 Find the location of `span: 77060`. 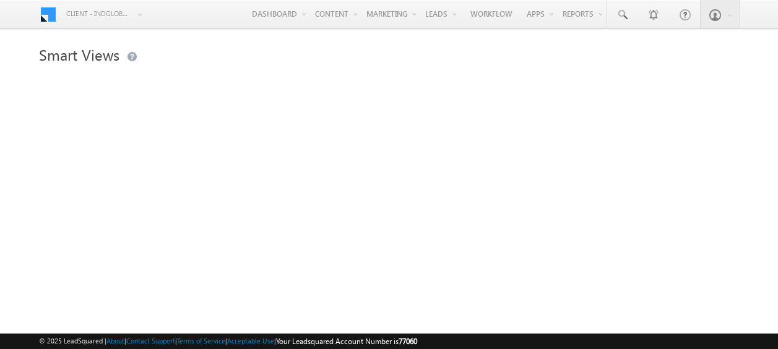

span: 77060 is located at coordinates (408, 341).